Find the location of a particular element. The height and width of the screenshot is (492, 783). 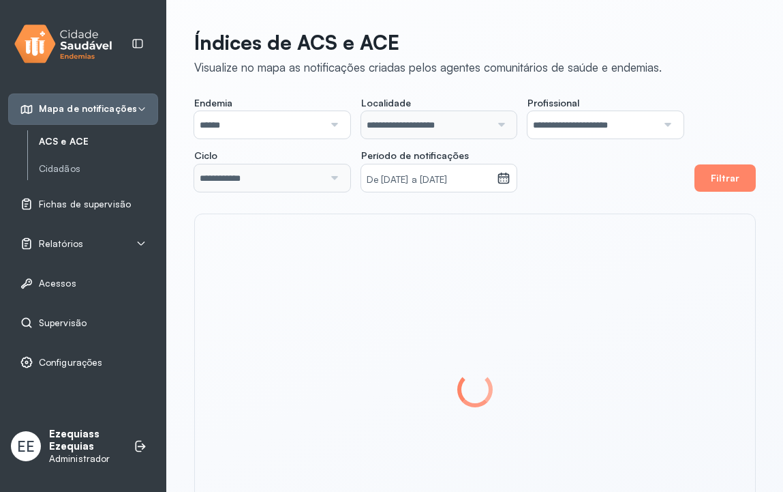

a: Acessos is located at coordinates (83, 283).